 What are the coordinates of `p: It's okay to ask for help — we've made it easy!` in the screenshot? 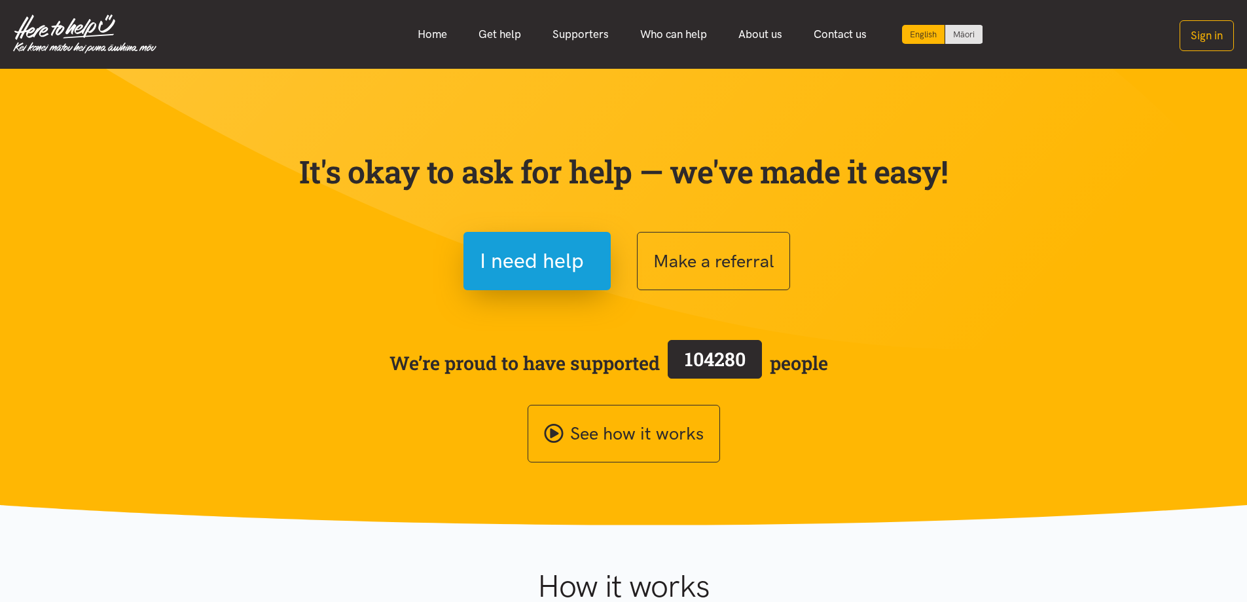 It's located at (624, 172).